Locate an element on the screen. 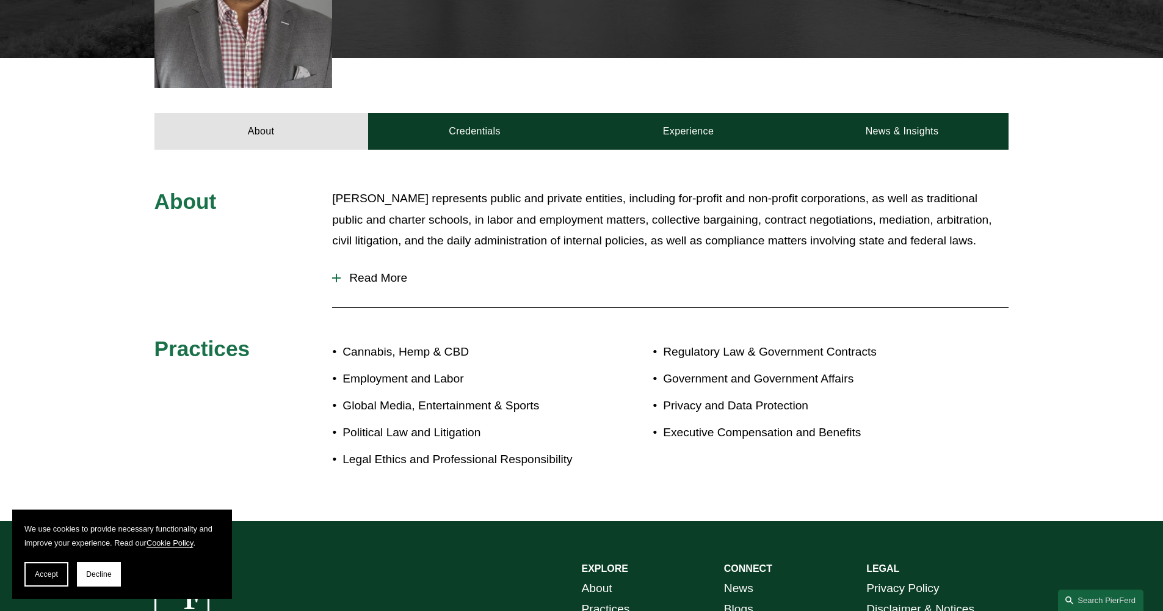  span: Read More is located at coordinates (675, 278).